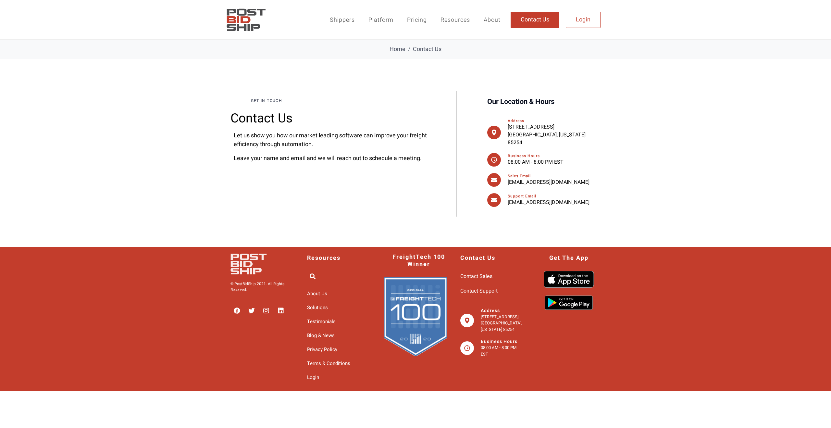  What do you see at coordinates (419, 260) in the screenshot?
I see `span: FreightTech 100 Winner` at bounding box center [419, 260].